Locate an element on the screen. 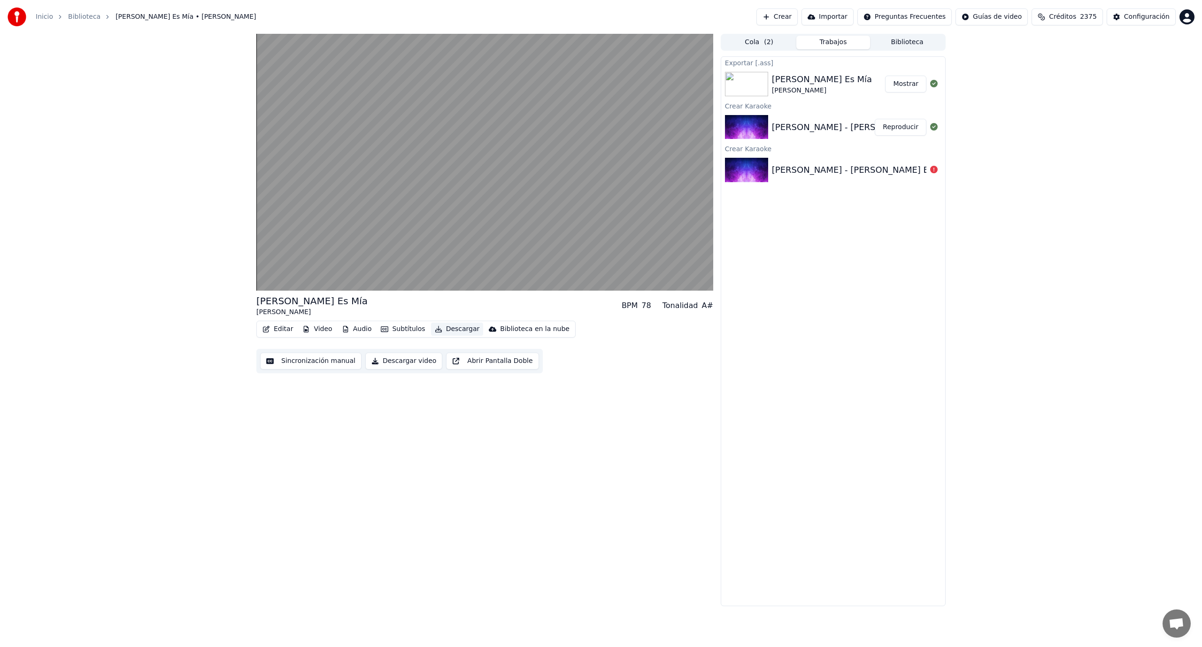  button: Subtítulos is located at coordinates (403, 329).